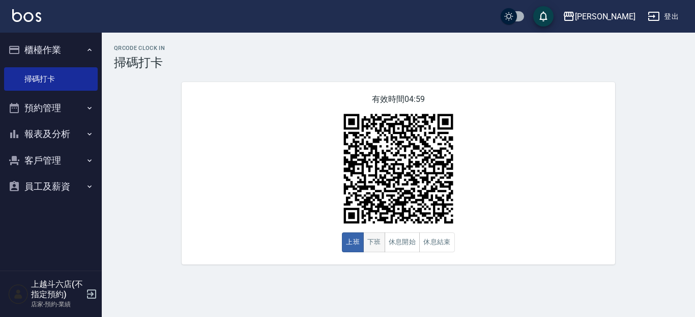 This screenshot has height=317, width=695. I want to click on button: 預約管理, so click(51, 108).